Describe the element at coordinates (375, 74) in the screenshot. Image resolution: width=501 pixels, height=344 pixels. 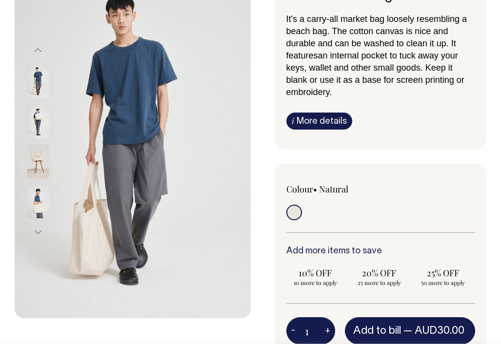
I see `span: an internal pocket to tuck away your keys, wallet and other small goods. Keep it blank or use it ...` at that location.